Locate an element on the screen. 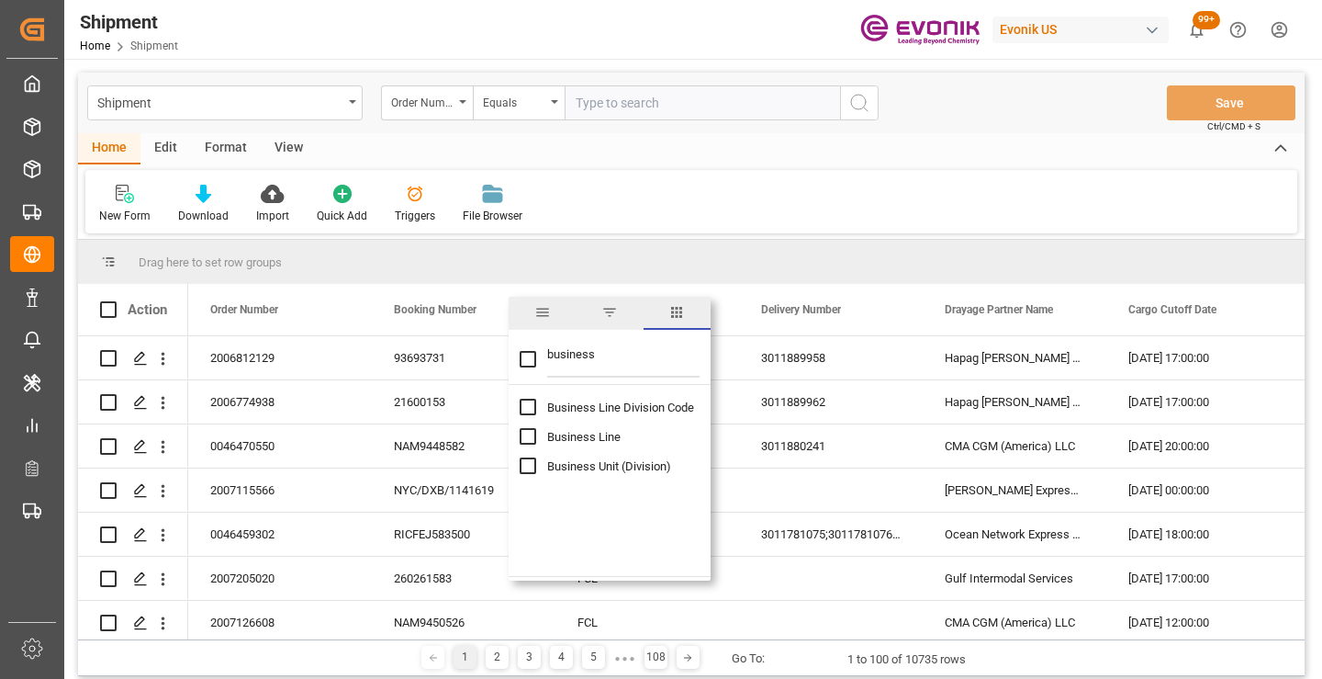 The width and height of the screenshot is (1322, 679). div: 1 is located at coordinates (465, 657).